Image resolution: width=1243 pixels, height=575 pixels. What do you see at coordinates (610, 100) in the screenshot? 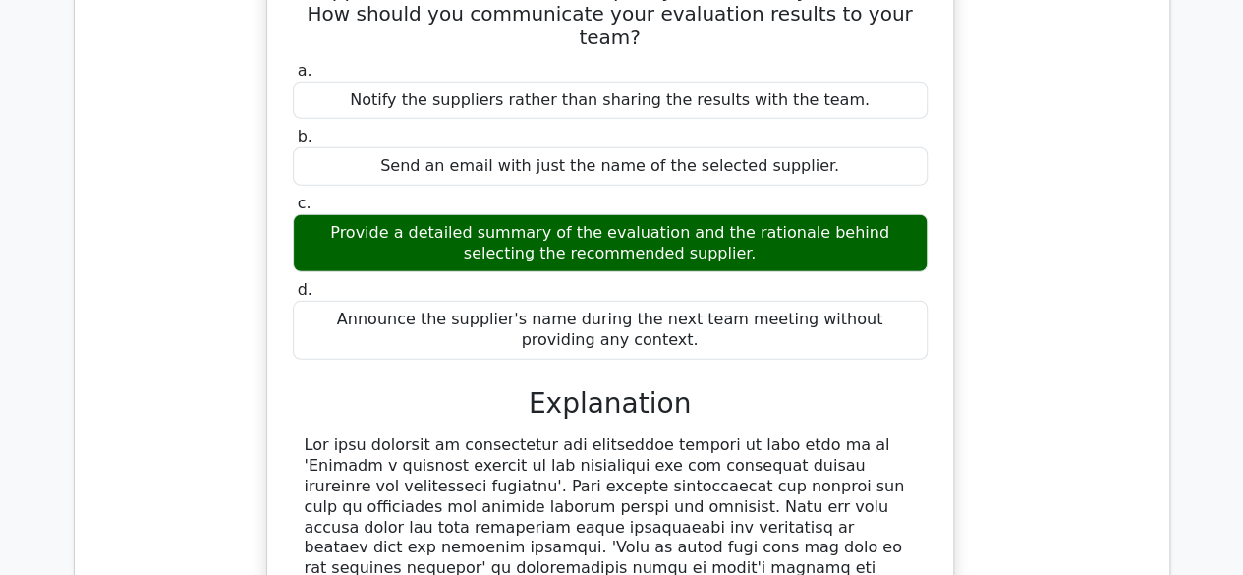
I see `div: Notify the suppliers rather than sharing the results with the team.` at bounding box center [610, 100].